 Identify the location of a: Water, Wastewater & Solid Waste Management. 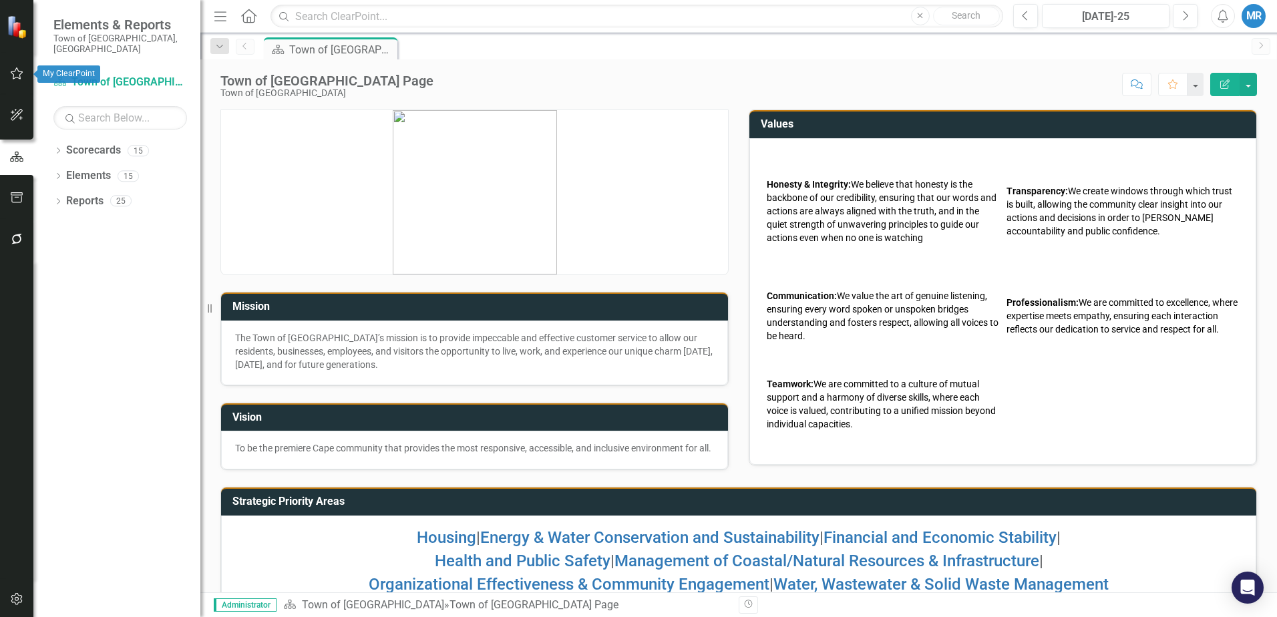
(941, 584).